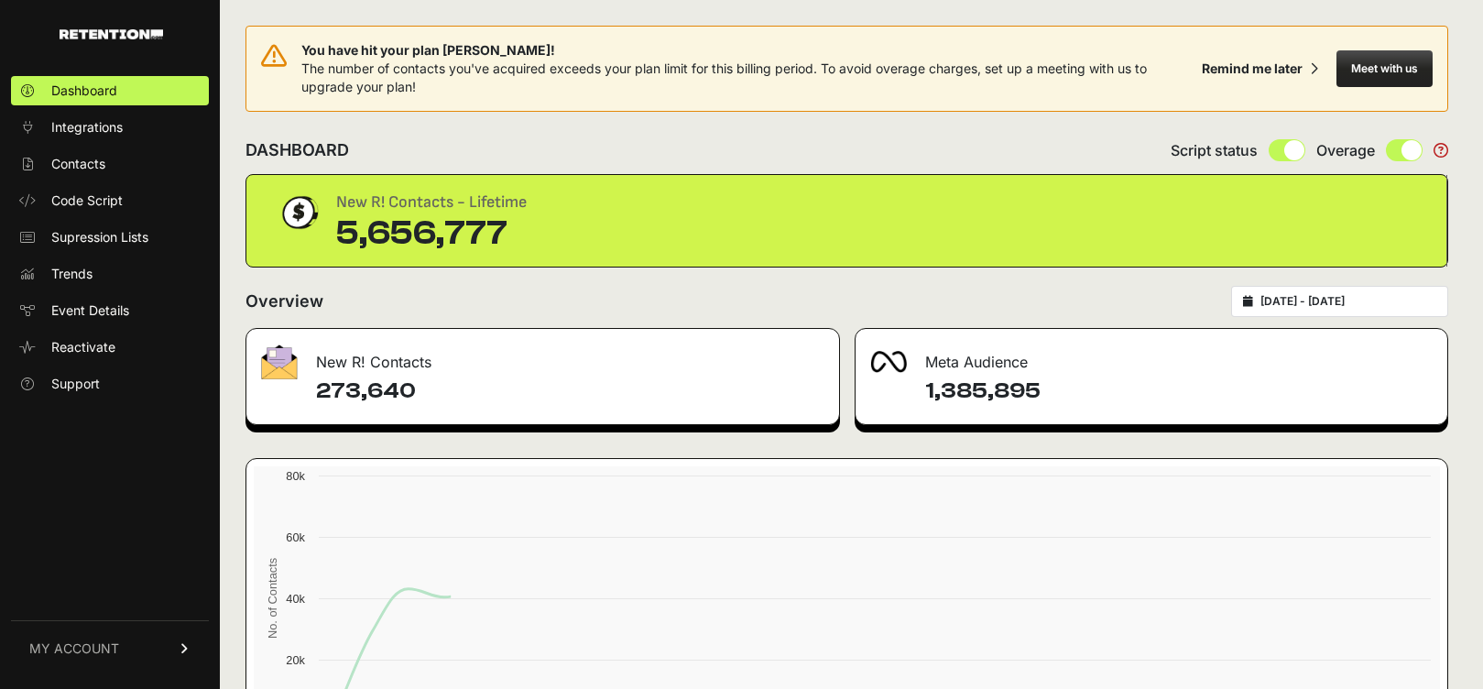 The width and height of the screenshot is (1483, 689). Describe the element at coordinates (90, 310) in the screenshot. I see `span: Event Details` at that location.